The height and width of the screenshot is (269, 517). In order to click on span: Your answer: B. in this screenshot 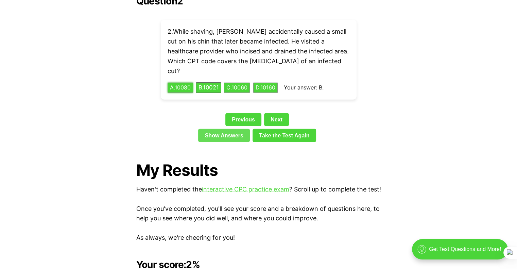, I will do `click(303, 87)`.